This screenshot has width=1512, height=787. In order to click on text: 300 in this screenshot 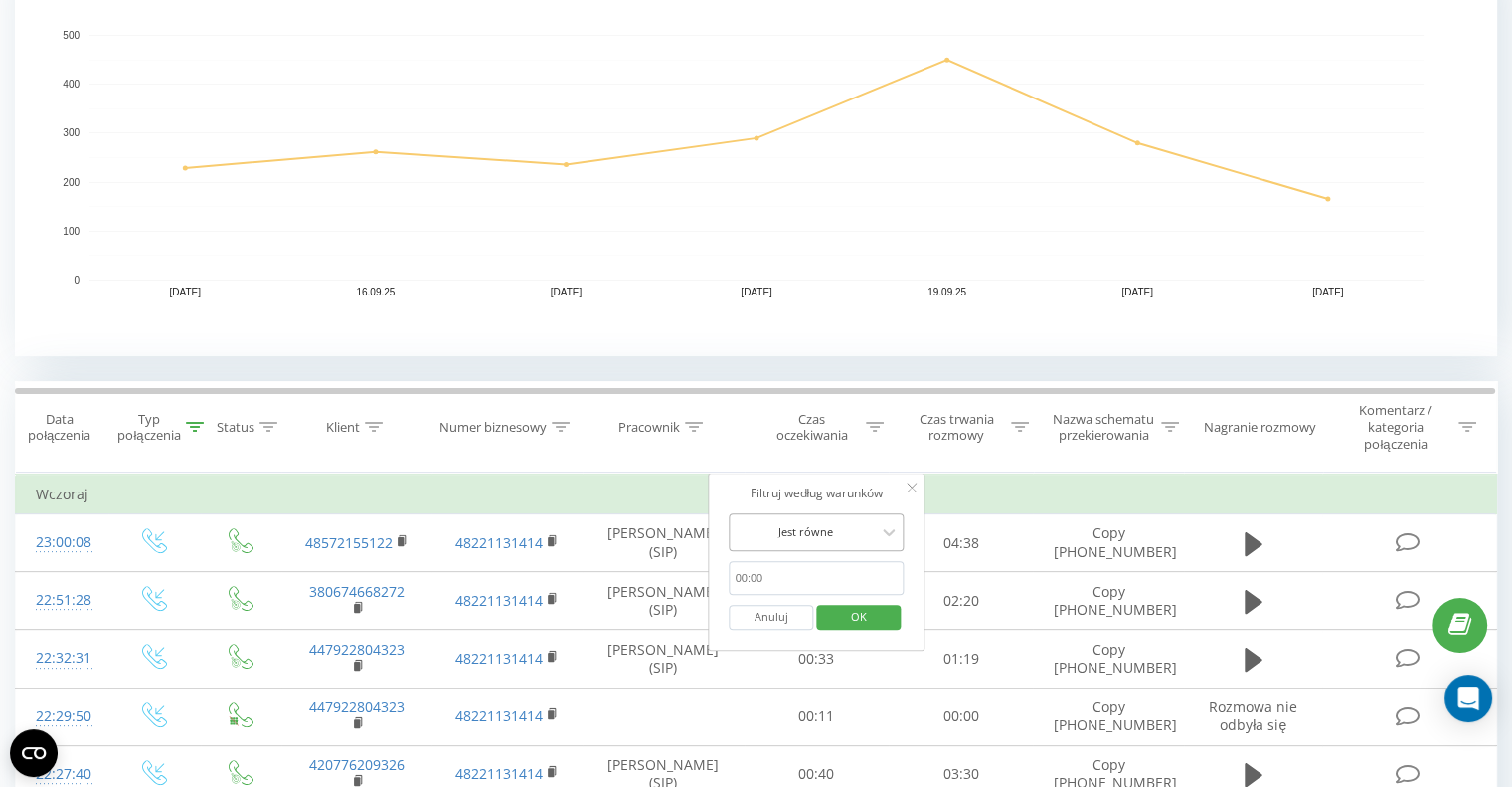, I will do `click(71, 133)`.